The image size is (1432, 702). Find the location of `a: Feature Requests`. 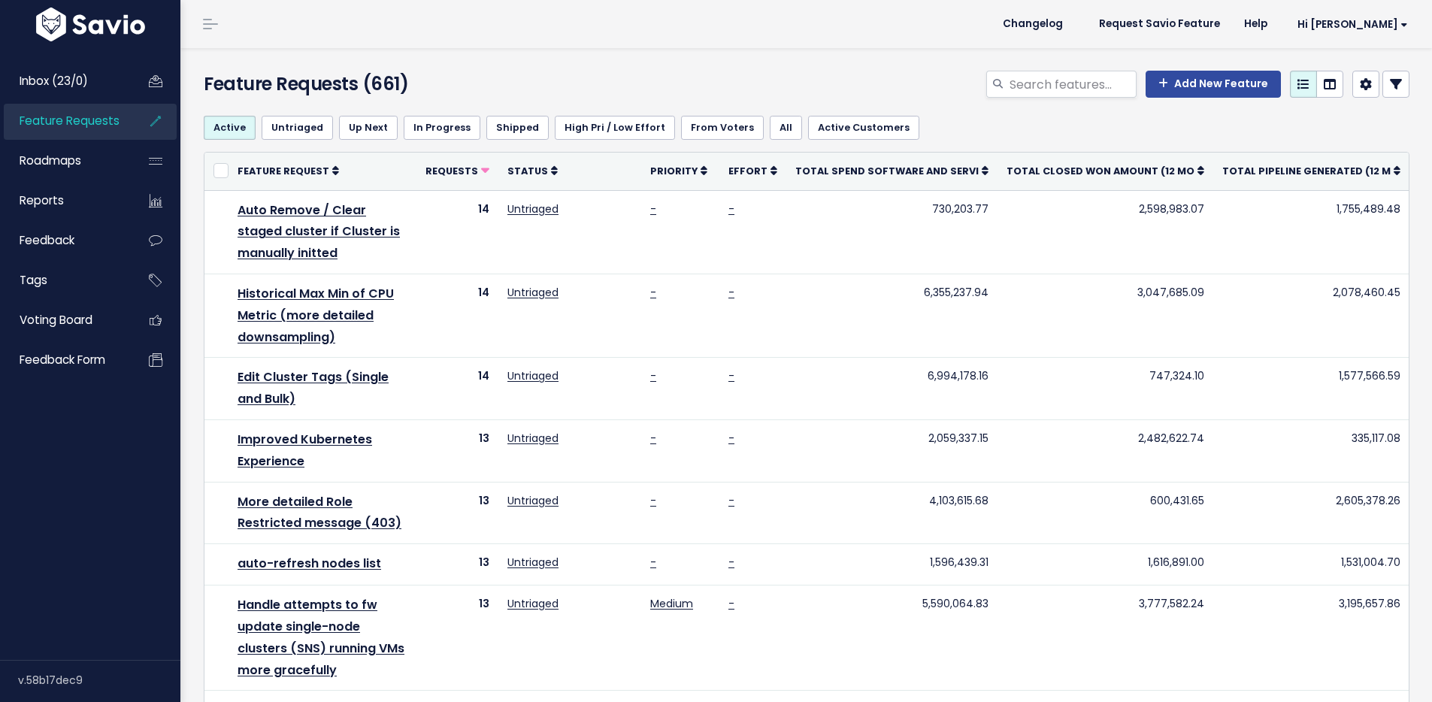

a: Feature Requests is located at coordinates (64, 121).